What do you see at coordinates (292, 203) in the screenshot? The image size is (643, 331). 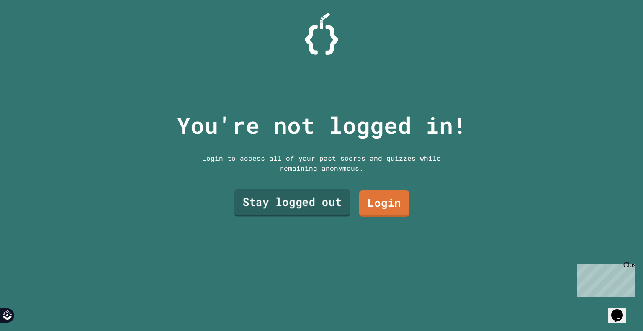 I see `a: Stay logged out` at bounding box center [292, 203].